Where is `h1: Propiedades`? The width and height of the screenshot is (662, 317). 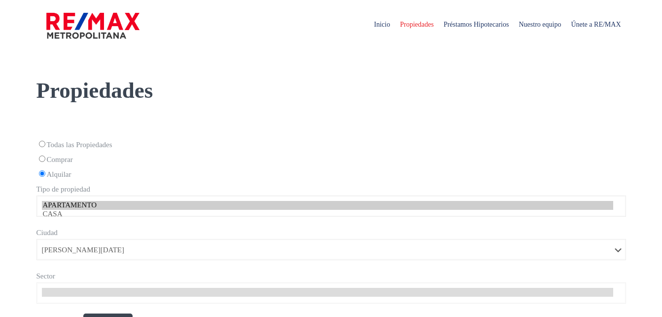
h1: Propiedades is located at coordinates (331, 77).